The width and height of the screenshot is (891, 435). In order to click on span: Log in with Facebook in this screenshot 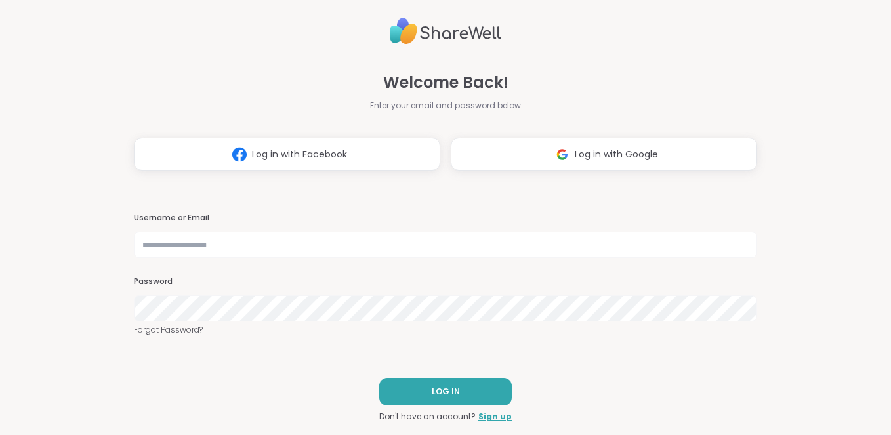, I will do `click(299, 154)`.